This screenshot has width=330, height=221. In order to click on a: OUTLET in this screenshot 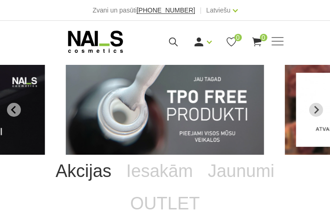, I will do `click(165, 204)`.